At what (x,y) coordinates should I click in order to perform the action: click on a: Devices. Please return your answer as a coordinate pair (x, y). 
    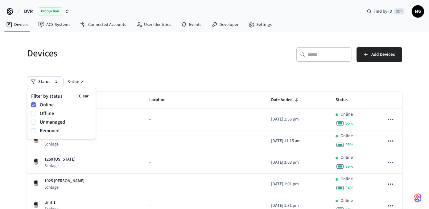
    Looking at the image, I should click on (17, 25).